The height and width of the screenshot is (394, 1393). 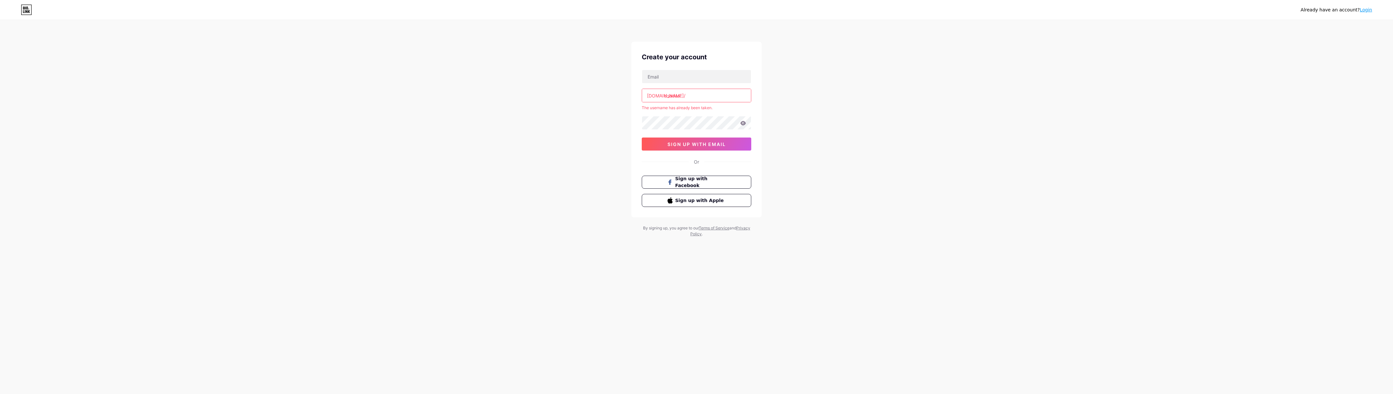 I want to click on div: Create your account, so click(x=697, y=57).